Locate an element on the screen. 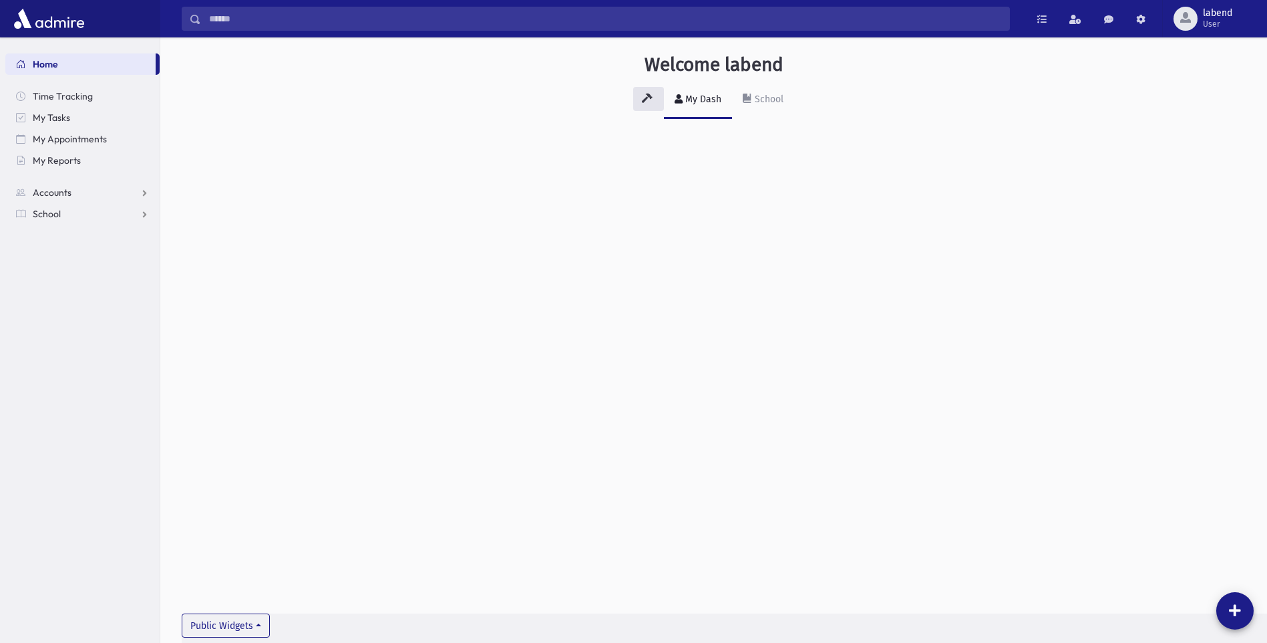 The image size is (1267, 643). h3: Welcome labend is located at coordinates (714, 65).